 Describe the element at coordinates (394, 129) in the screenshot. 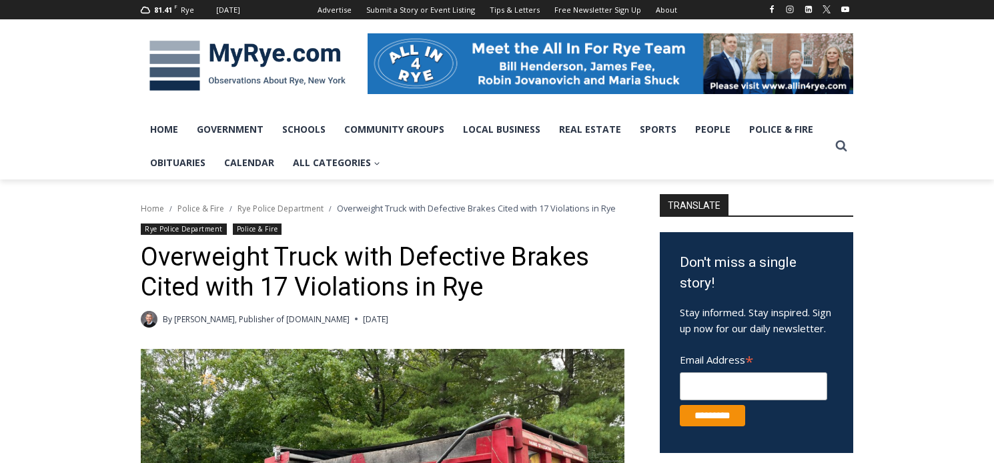

I see `a: Community Groups` at that location.